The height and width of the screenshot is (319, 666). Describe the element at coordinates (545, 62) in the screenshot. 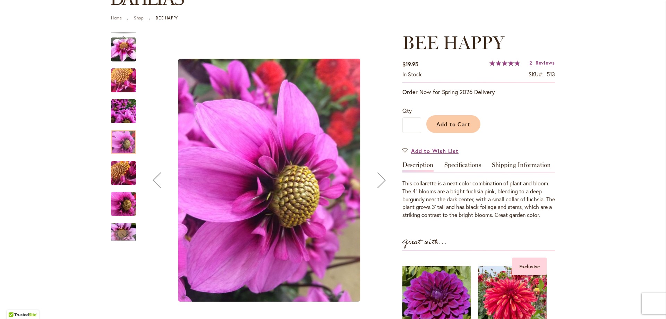

I see `span: Reviews` at that location.